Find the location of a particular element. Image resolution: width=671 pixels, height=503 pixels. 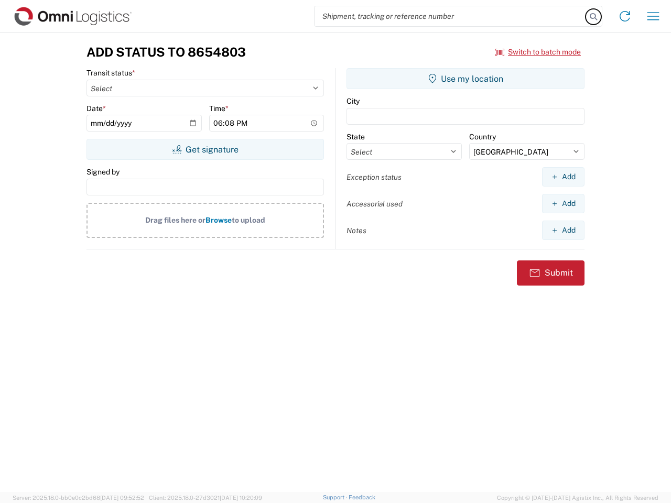

label: Accessorial used is located at coordinates (374, 204).